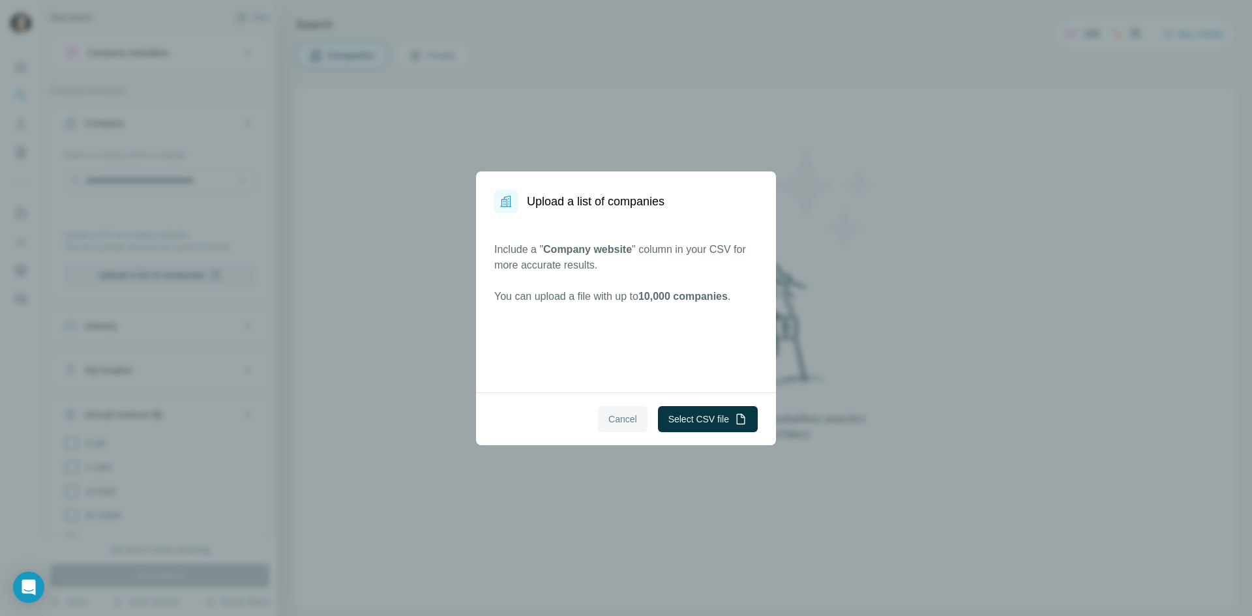  I want to click on span: Company website, so click(588, 249).